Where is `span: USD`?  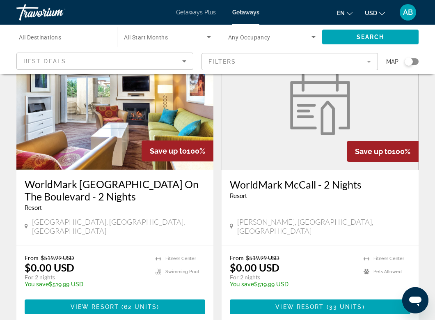 span: USD is located at coordinates (371, 13).